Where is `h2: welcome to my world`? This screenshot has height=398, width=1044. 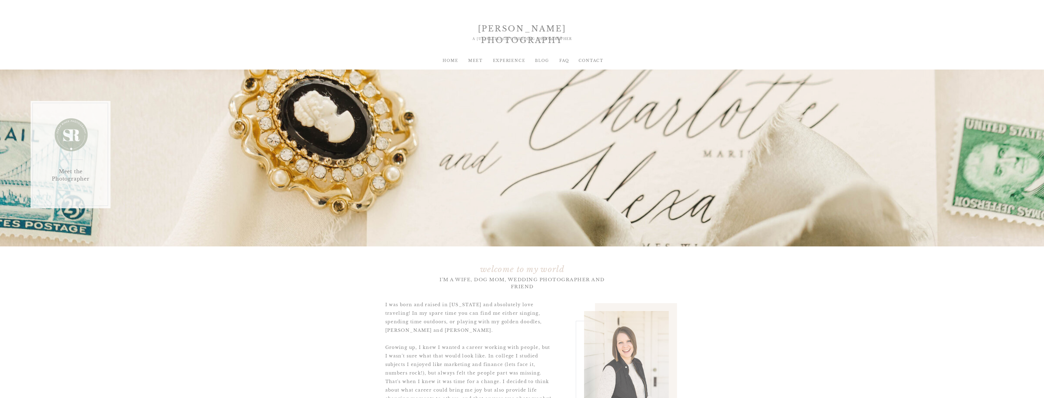
h2: welcome to my world is located at coordinates (523, 268).